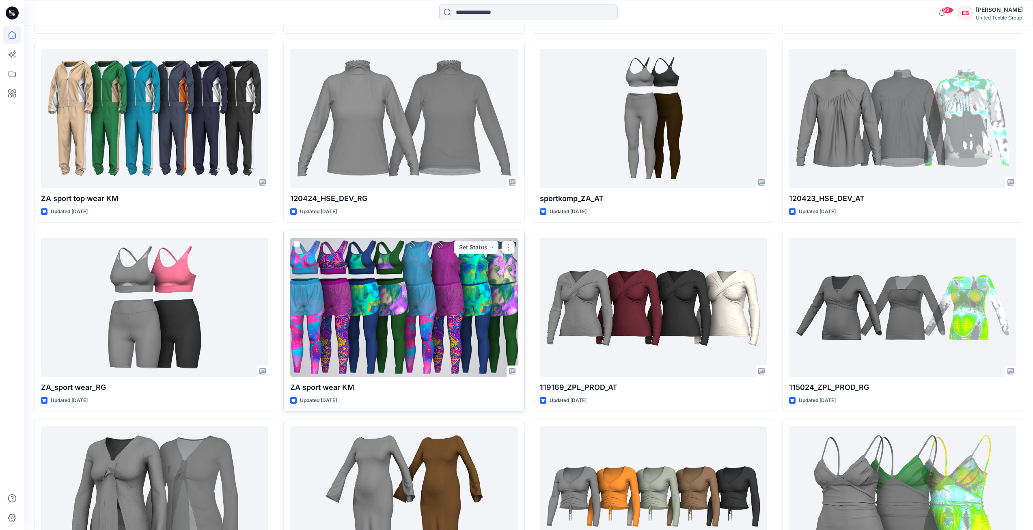 The height and width of the screenshot is (530, 1033). Describe the element at coordinates (404, 307) in the screenshot. I see `a: ZA sport wear KM` at that location.